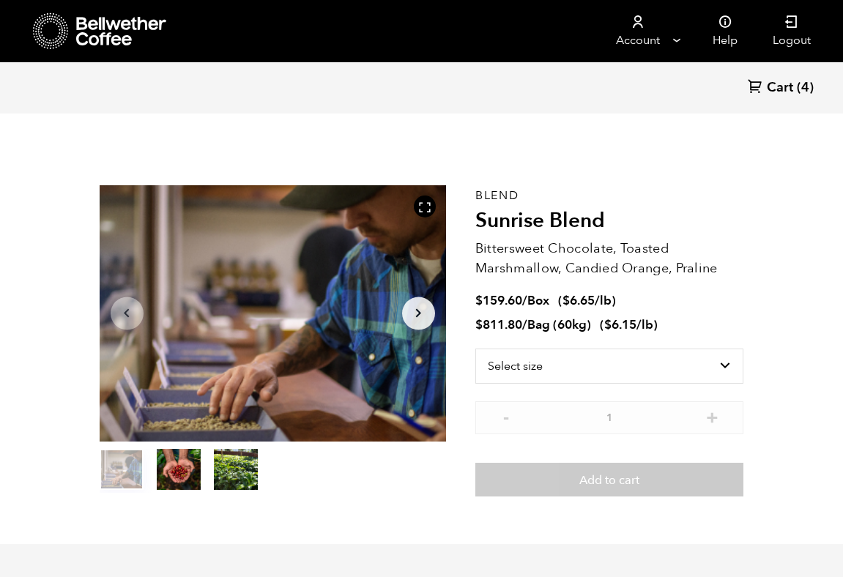 The height and width of the screenshot is (577, 843). What do you see at coordinates (805, 88) in the screenshot?
I see `span: (4)` at bounding box center [805, 88].